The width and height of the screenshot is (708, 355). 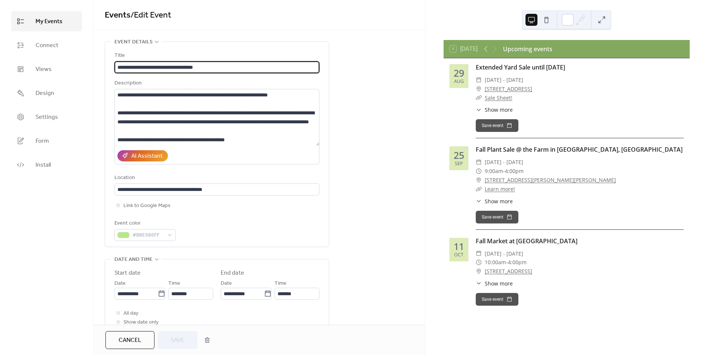 What do you see at coordinates (527, 49) in the screenshot?
I see `div: Upcoming events` at bounding box center [527, 49].